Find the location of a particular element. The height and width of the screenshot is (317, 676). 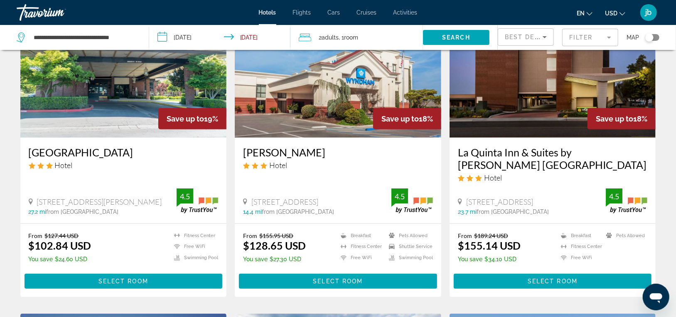

span: Map is located at coordinates (633, 37).